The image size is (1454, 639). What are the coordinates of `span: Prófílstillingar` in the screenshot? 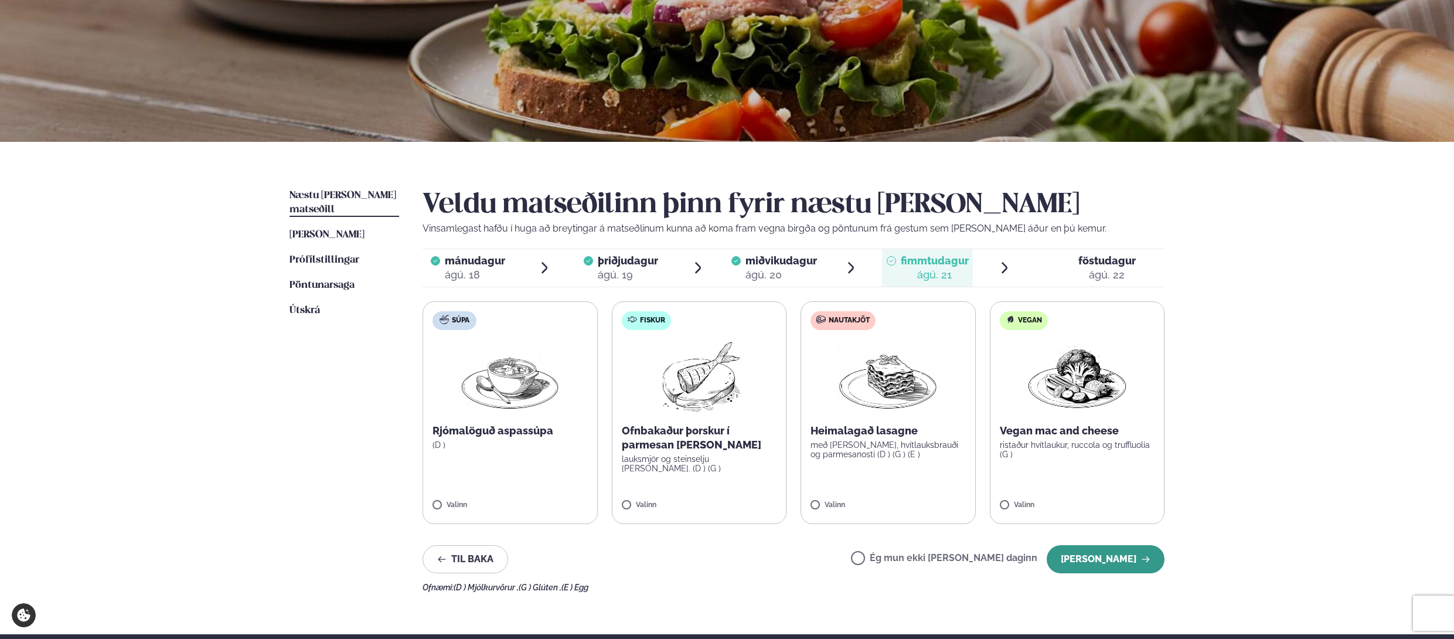 It's located at (324, 260).